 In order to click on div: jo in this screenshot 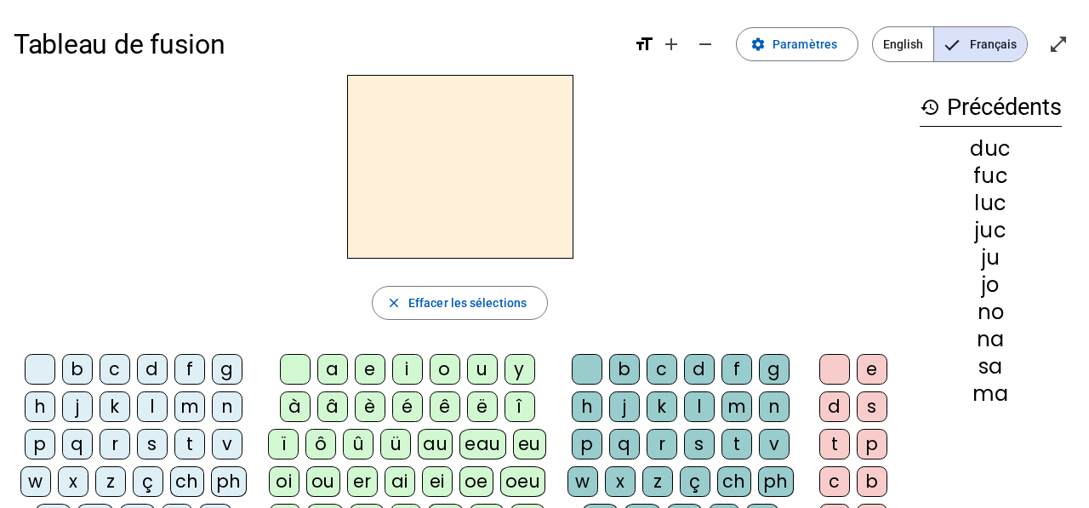, I will do `click(990, 285)`.